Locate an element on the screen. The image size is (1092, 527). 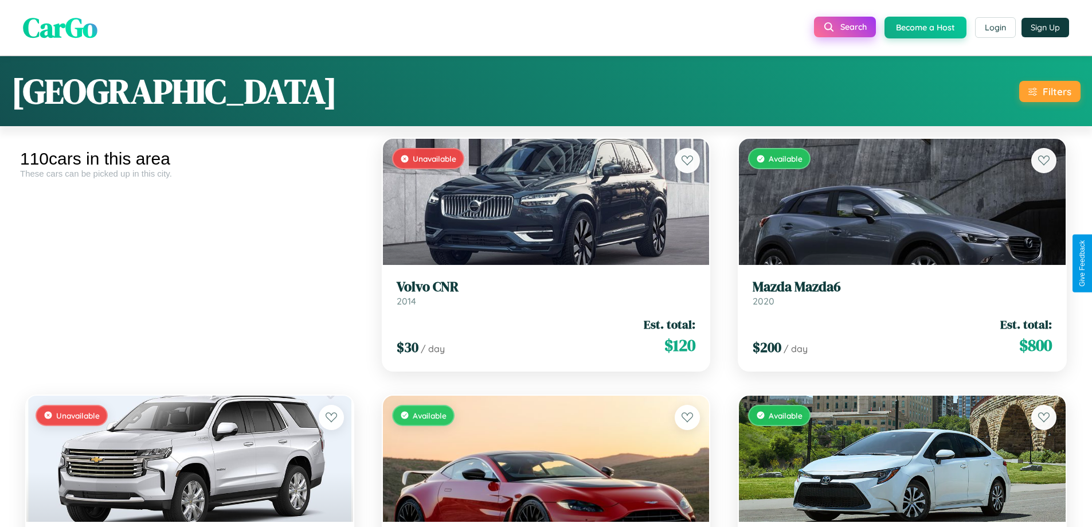
button: Filters is located at coordinates (1049, 91).